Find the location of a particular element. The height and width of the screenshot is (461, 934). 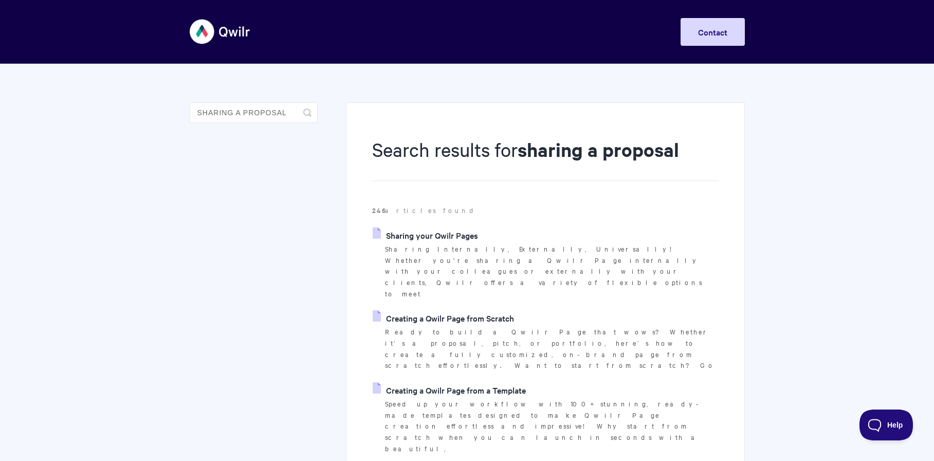

a: Contact is located at coordinates (713, 32).